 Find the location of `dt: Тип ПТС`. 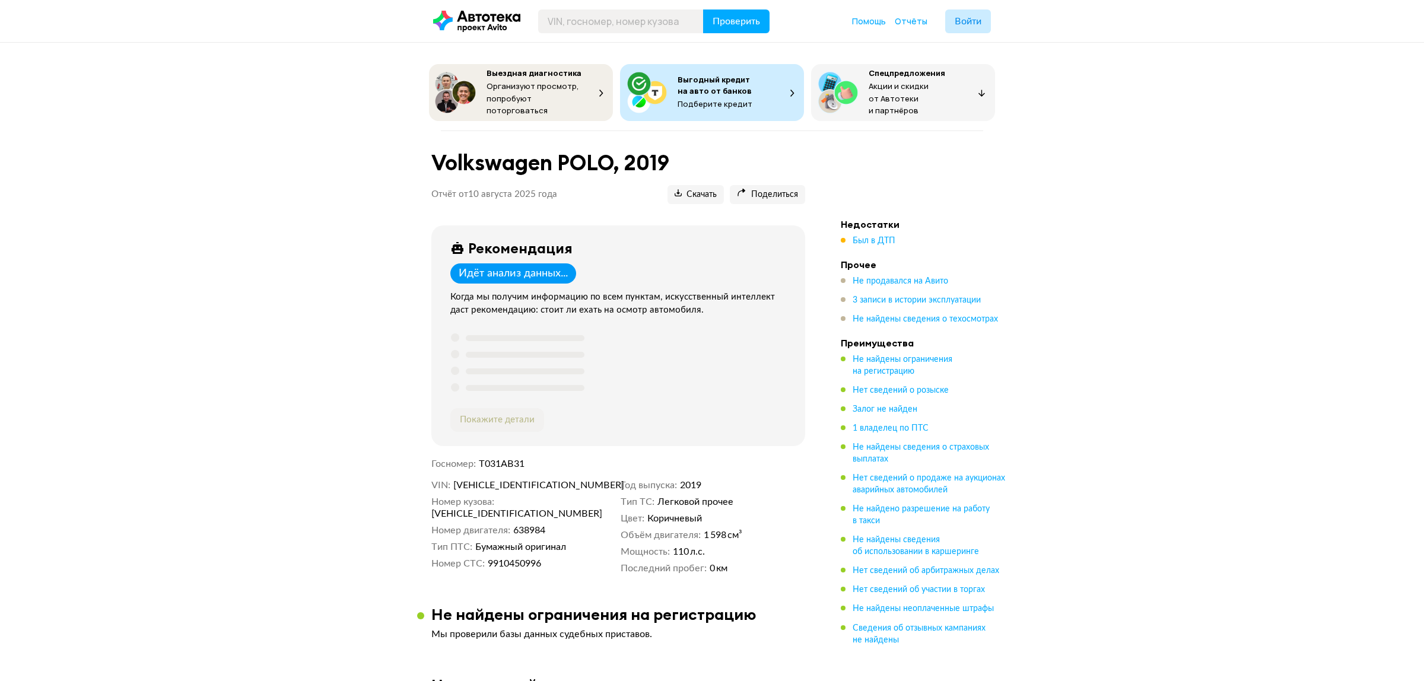

dt: Тип ПТС is located at coordinates (451, 547).